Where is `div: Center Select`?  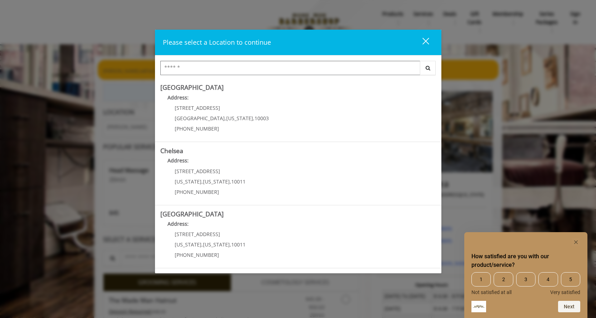
div: Center Select is located at coordinates (298, 70).